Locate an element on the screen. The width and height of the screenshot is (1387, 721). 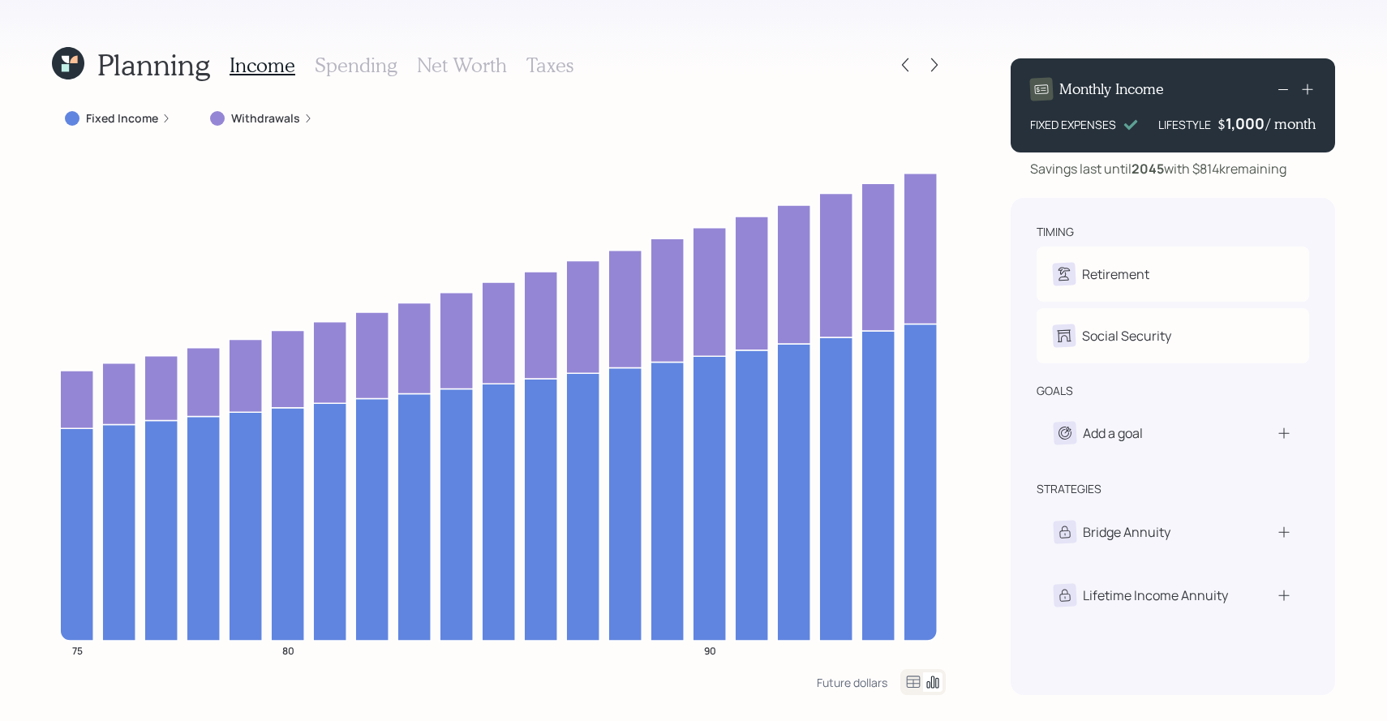
div: Bridge Annuity is located at coordinates (1127, 532).